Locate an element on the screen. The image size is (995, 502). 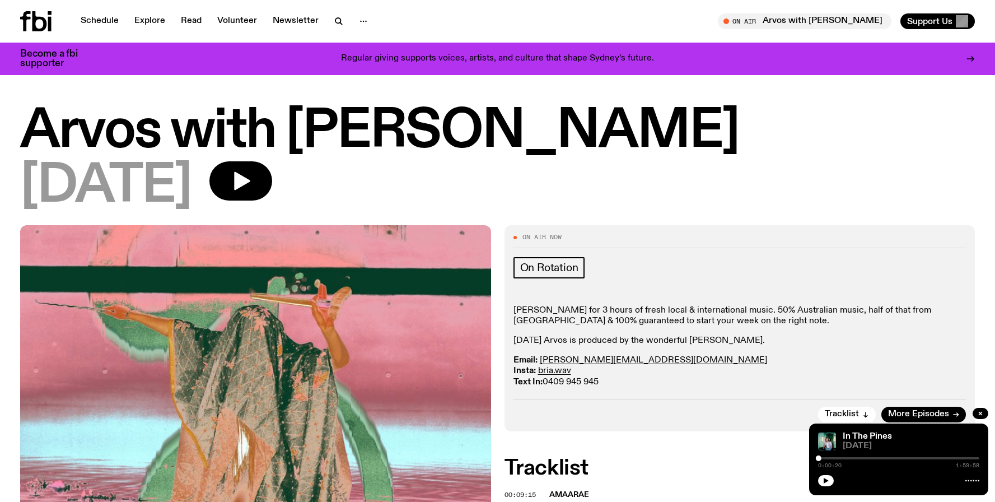
h3: Become a fbi supporter is located at coordinates (56, 59).